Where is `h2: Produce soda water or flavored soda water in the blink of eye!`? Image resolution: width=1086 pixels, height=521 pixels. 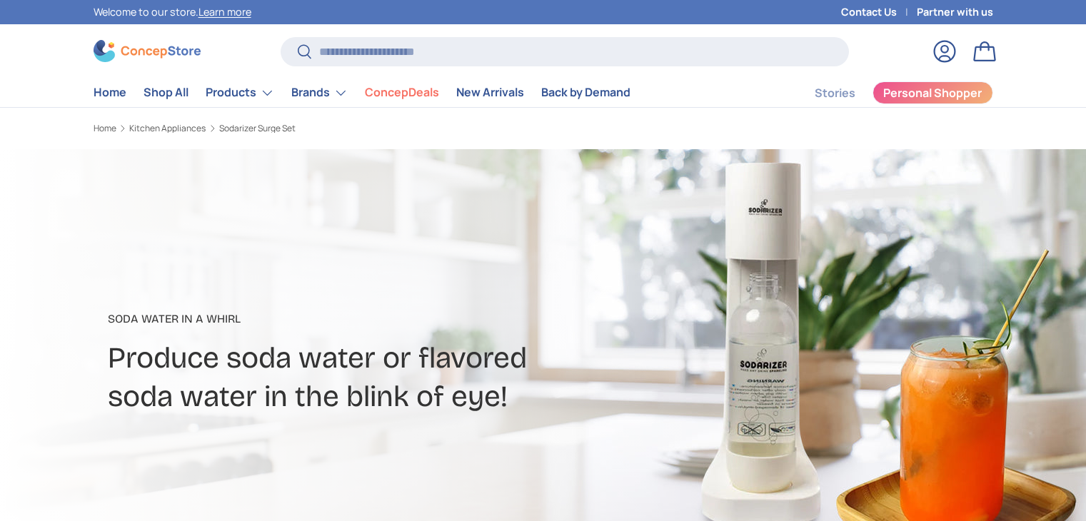 h2: Produce soda water or flavored soda water in the blink of eye! is located at coordinates (382, 377).